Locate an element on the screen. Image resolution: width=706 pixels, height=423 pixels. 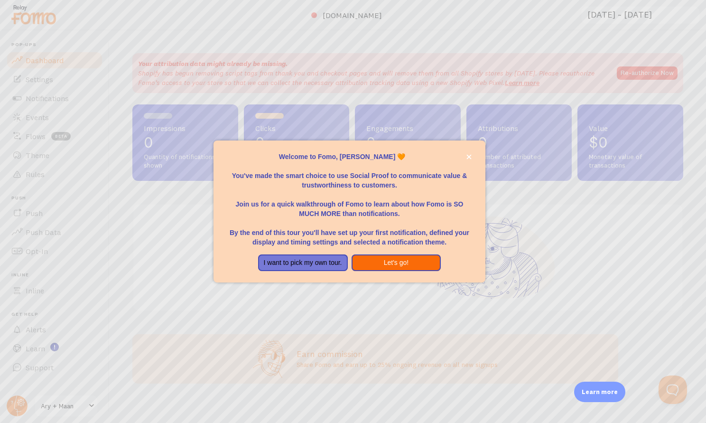
p: You've made the smart choice to use Social Proof to communicate value & trustworthiness to custom... is located at coordinates (349, 176).